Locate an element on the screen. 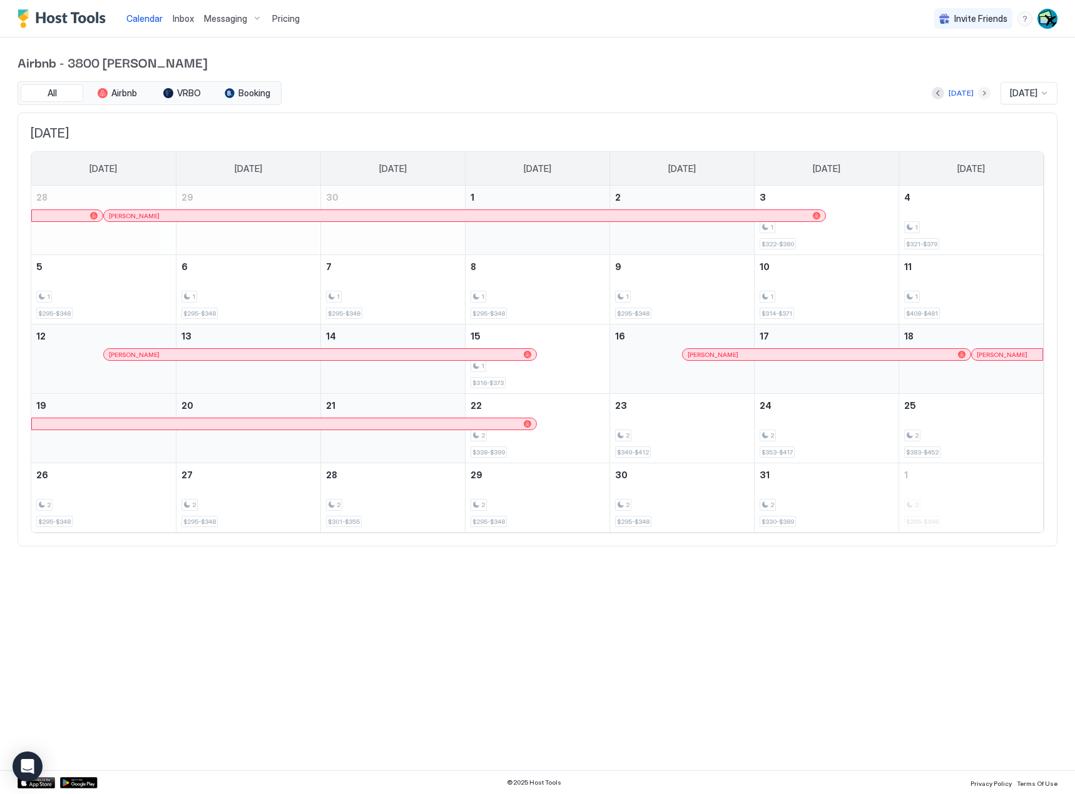 The height and width of the screenshot is (794, 1075). td: October 19, 2025 is located at coordinates (103, 429).